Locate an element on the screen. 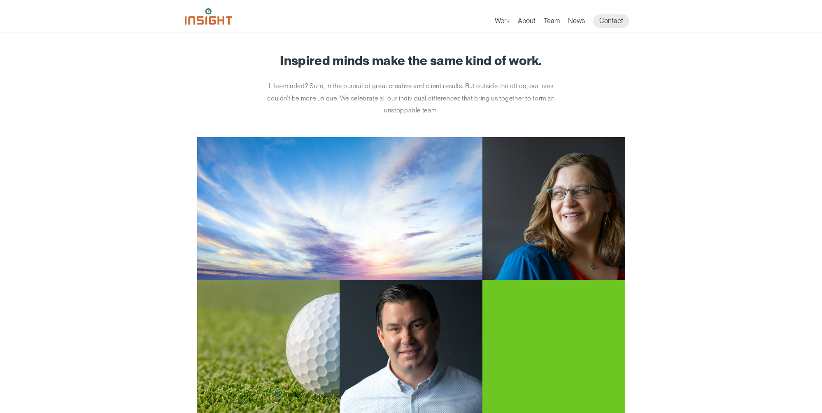 This screenshot has width=822, height=413. h1: Inspired minds make the same kind of work. is located at coordinates (411, 61).